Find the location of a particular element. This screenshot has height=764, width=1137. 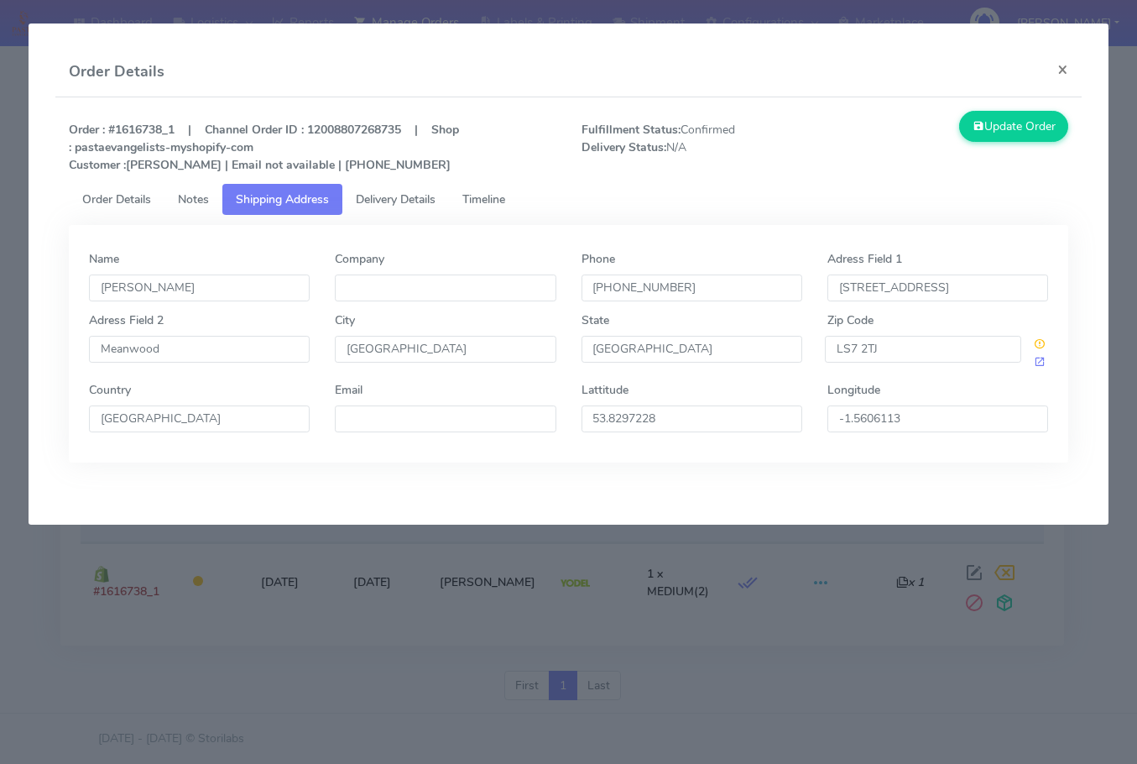

label: Email is located at coordinates (348, 389).